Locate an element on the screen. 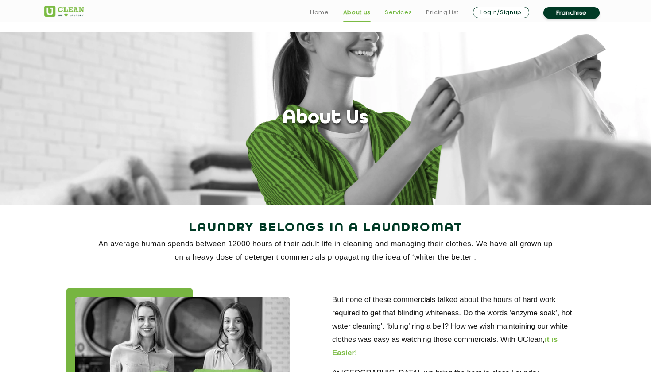 This screenshot has height=372, width=651. a: About us is located at coordinates (357, 12).